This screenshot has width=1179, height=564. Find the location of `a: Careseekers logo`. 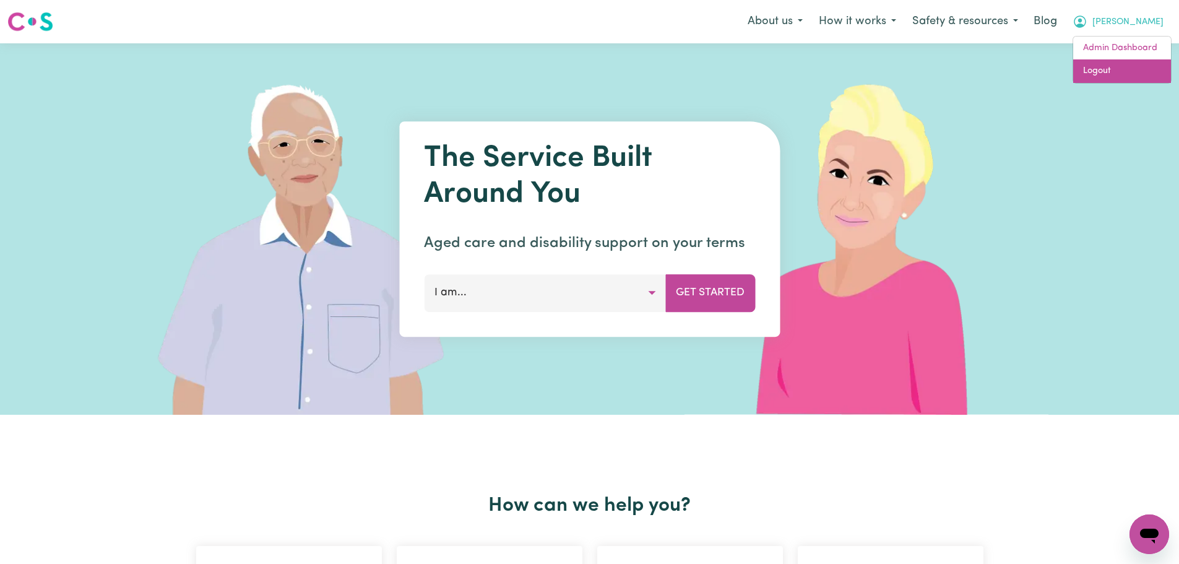

a: Careseekers logo is located at coordinates (30, 22).